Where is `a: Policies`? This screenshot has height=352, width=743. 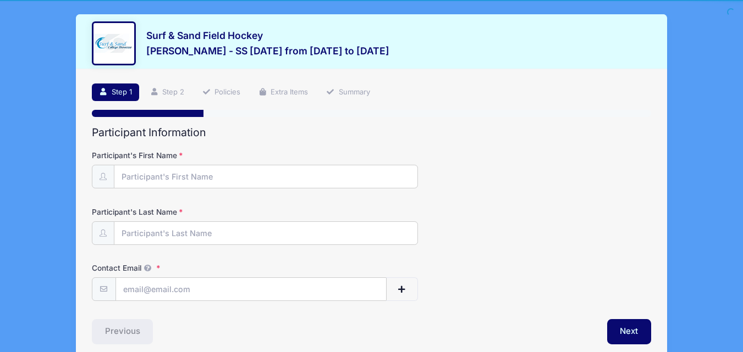 a: Policies is located at coordinates (221, 92).